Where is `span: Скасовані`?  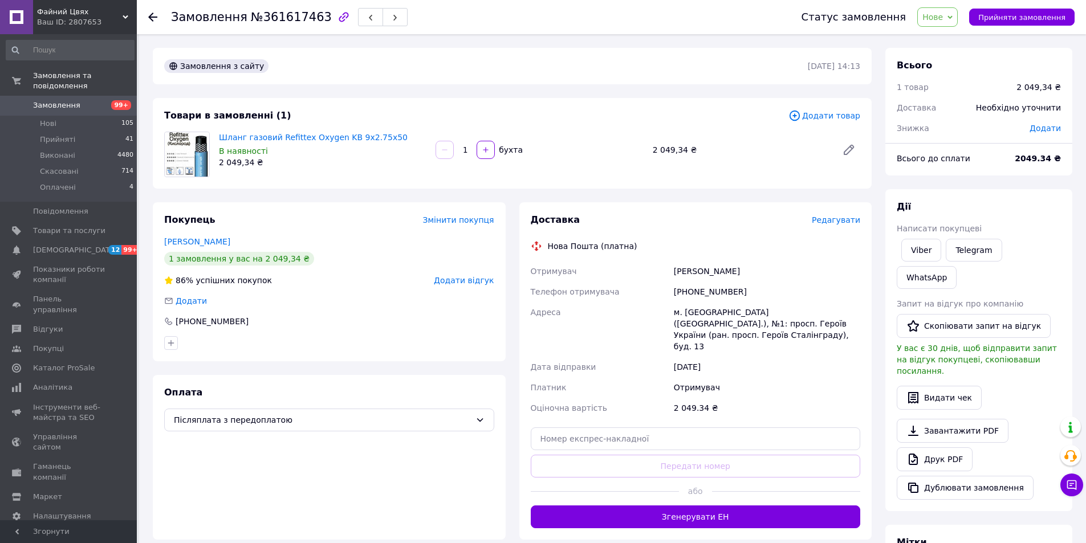
span: Скасовані is located at coordinates (59, 172).